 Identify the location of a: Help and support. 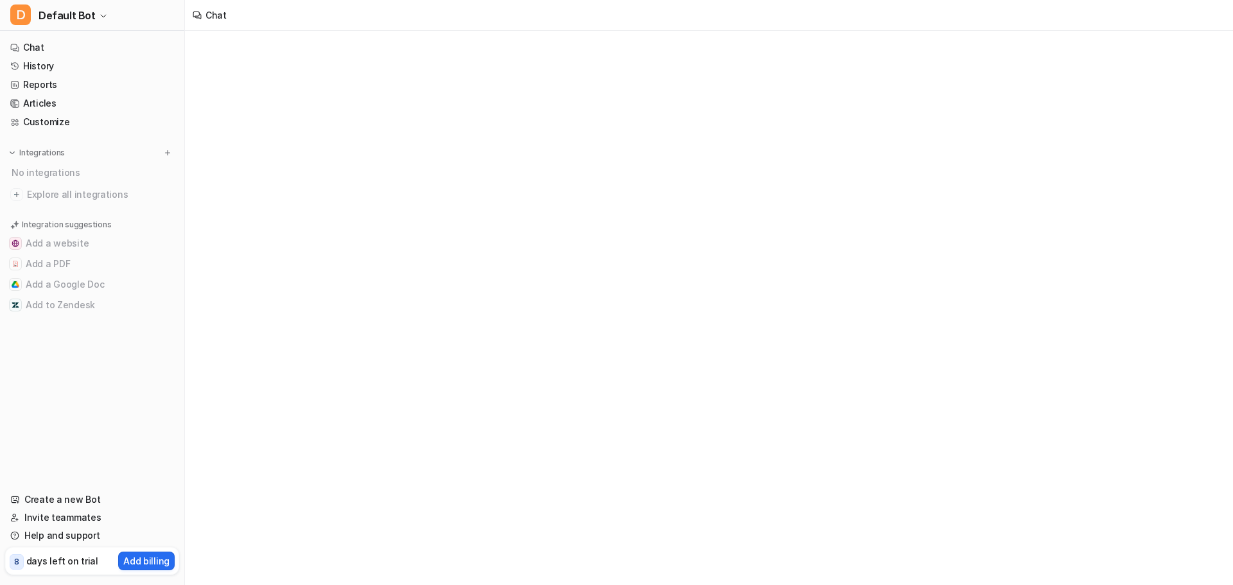
(92, 536).